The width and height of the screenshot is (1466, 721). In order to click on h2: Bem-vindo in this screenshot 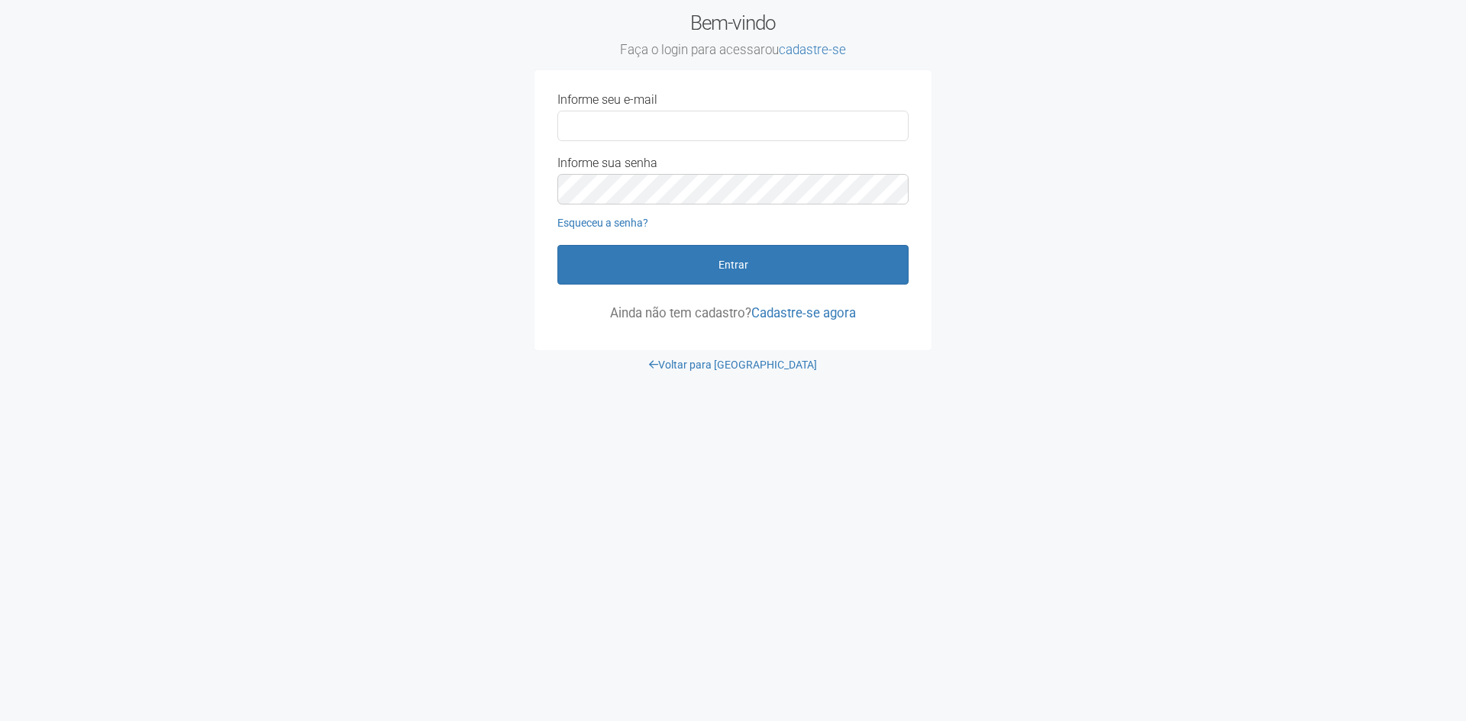, I will do `click(733, 35)`.